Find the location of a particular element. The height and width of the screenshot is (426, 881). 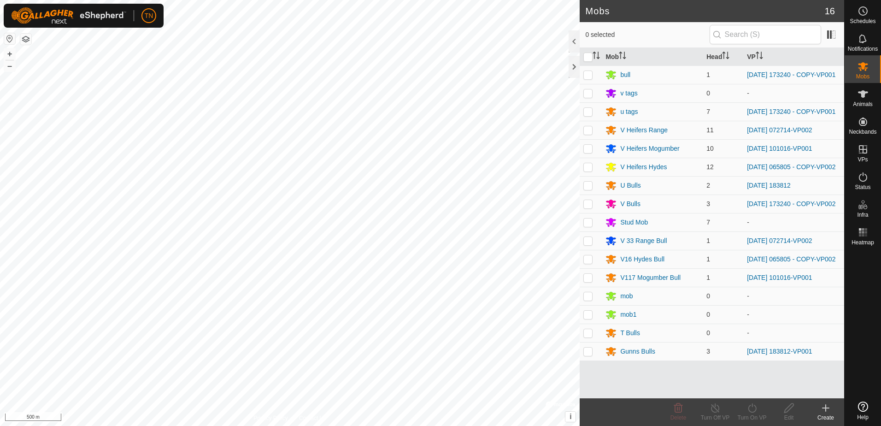

span: Help is located at coordinates (863, 417).